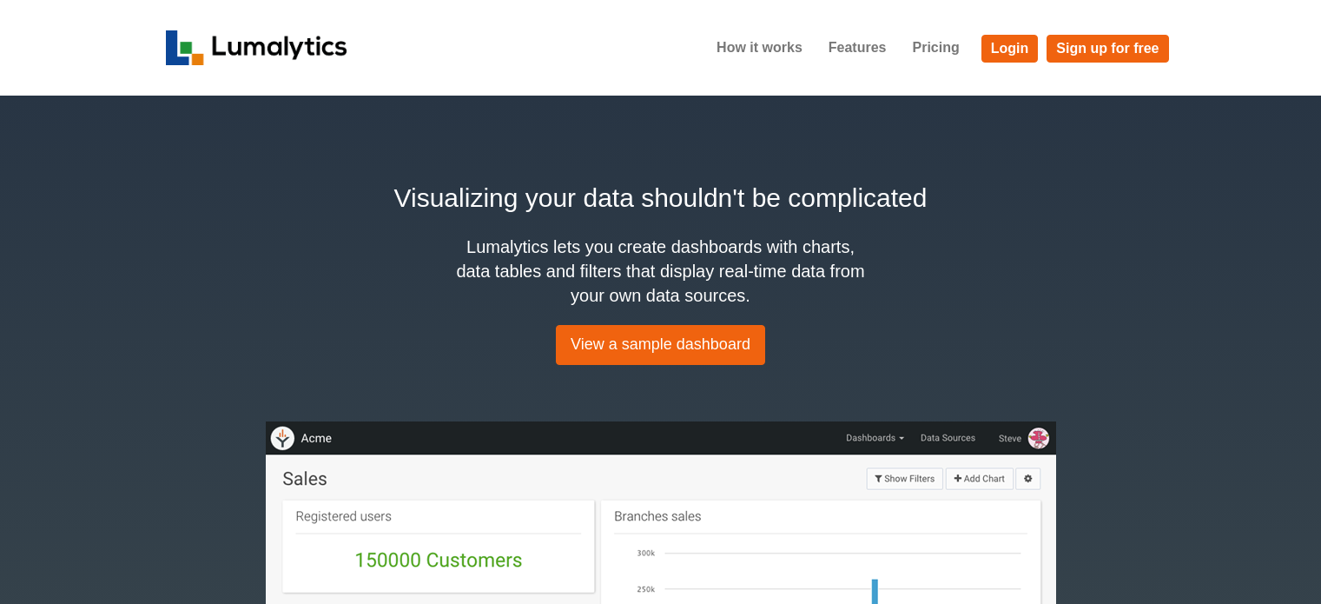 The image size is (1321, 604). Describe the element at coordinates (936, 48) in the screenshot. I see `a: Pricing` at that location.